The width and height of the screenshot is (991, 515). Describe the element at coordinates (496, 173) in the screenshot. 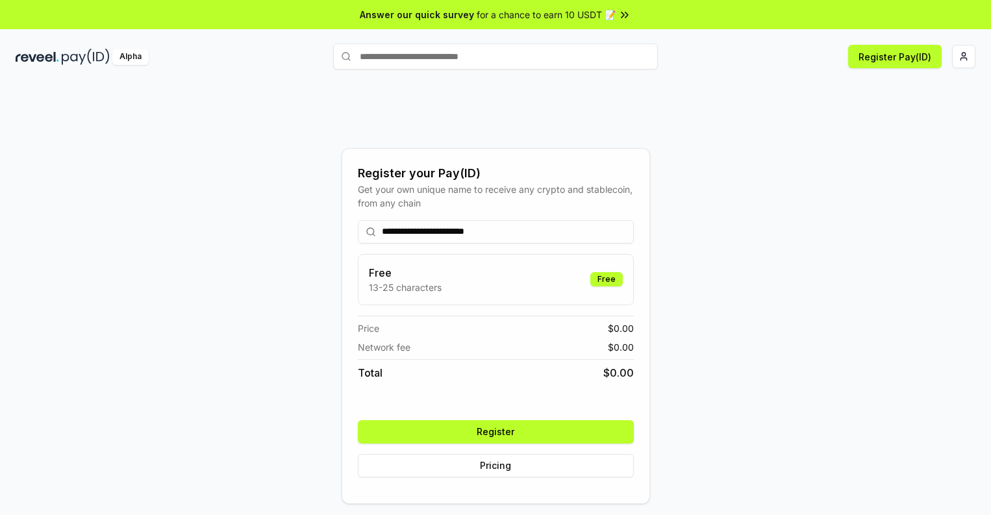

I see `div: Register your Pay(ID)` at that location.